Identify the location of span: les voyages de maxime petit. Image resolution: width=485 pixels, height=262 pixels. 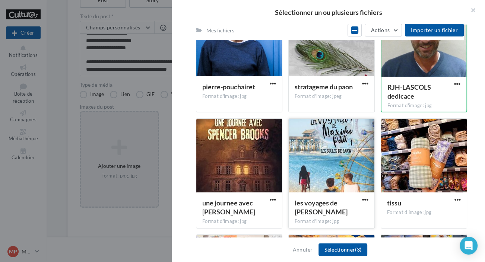
(321, 208).